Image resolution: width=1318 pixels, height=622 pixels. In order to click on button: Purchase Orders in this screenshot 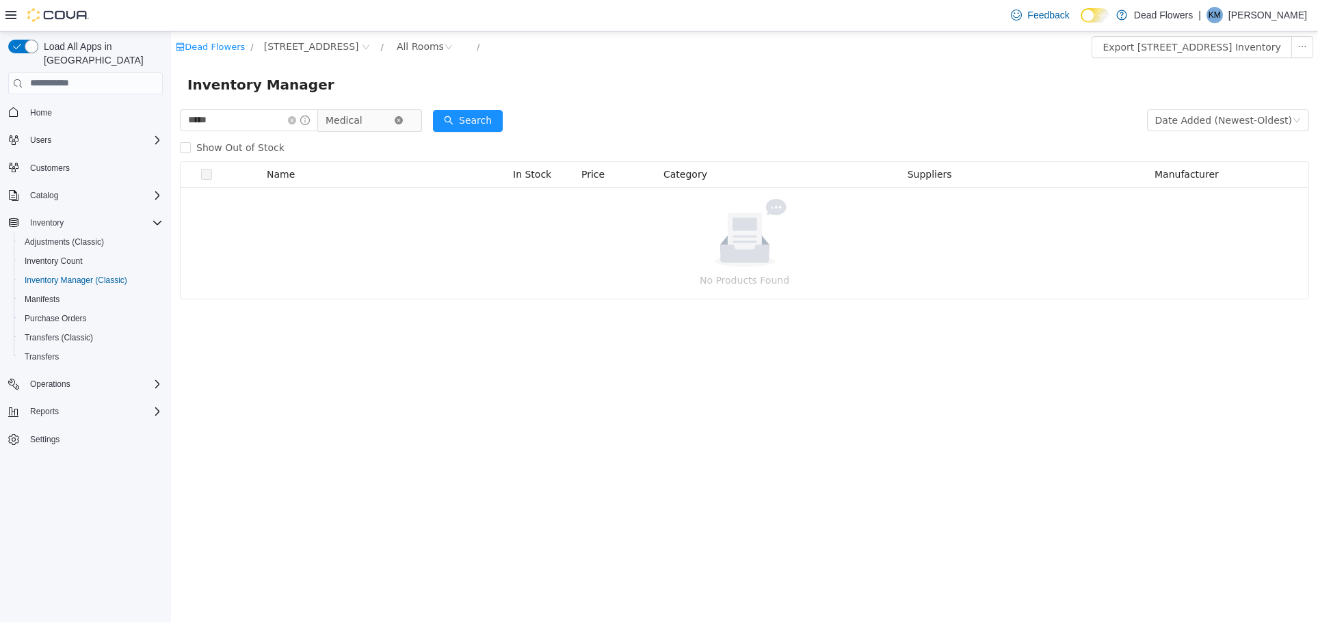, I will do `click(91, 319)`.